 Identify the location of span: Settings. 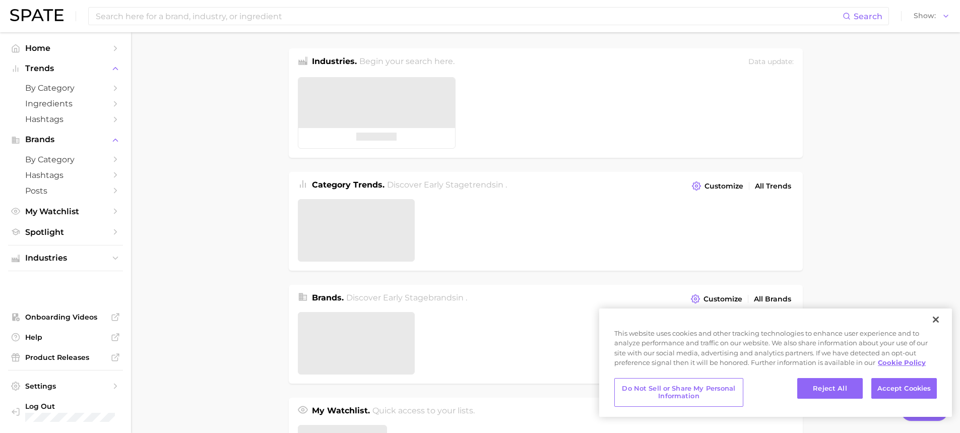
(66, 386).